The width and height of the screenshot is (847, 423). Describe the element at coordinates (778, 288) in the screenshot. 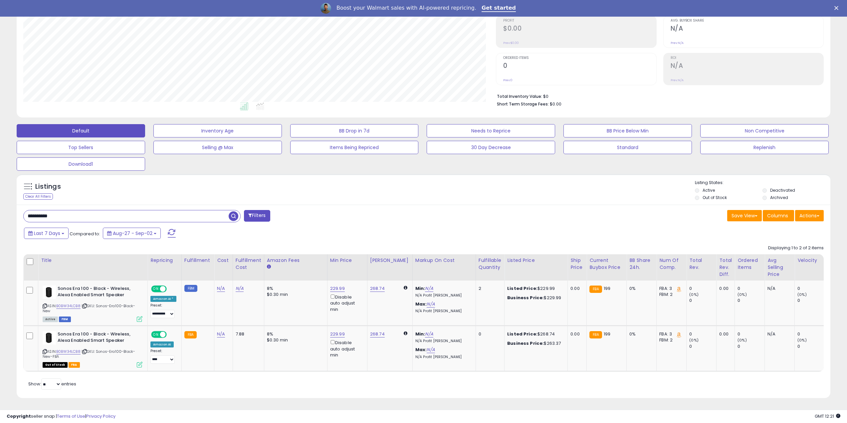

I see `div: N/A` at that location.